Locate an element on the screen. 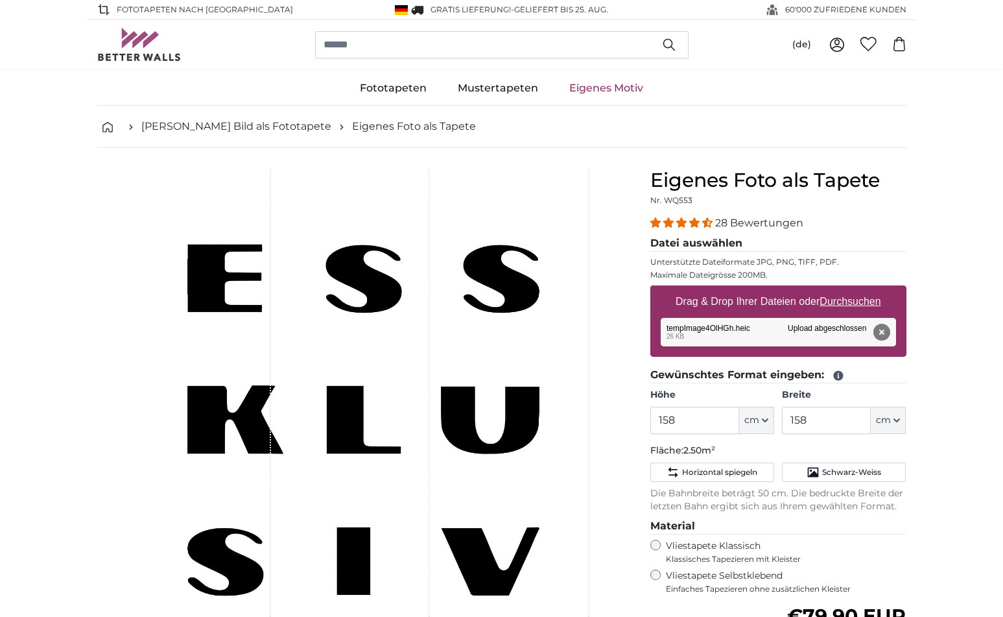 The height and width of the screenshot is (617, 1003). nav: breadcrumbs is located at coordinates (502, 126).